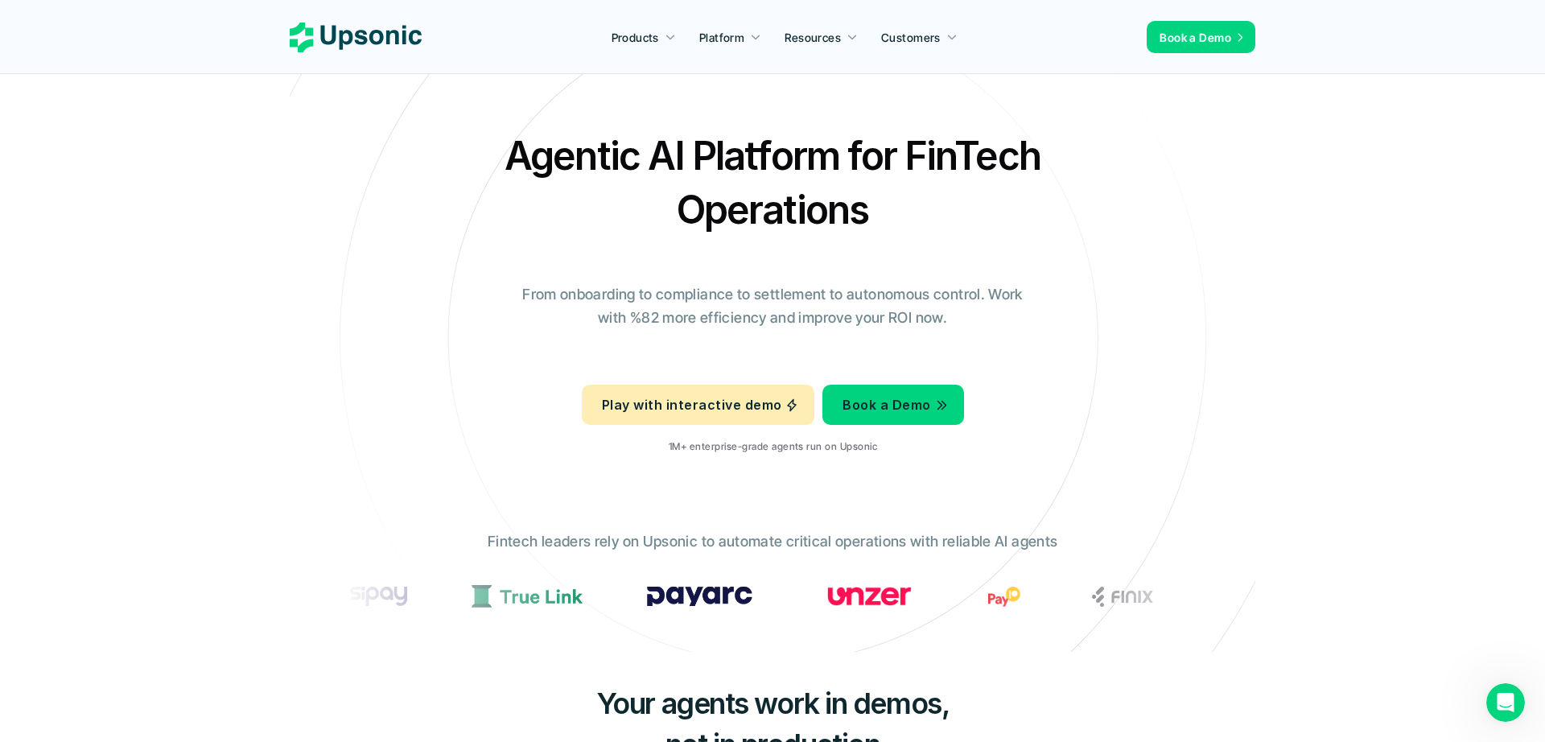 Image resolution: width=1545 pixels, height=742 pixels. I want to click on span: Your agents work in demos,, so click(773, 703).